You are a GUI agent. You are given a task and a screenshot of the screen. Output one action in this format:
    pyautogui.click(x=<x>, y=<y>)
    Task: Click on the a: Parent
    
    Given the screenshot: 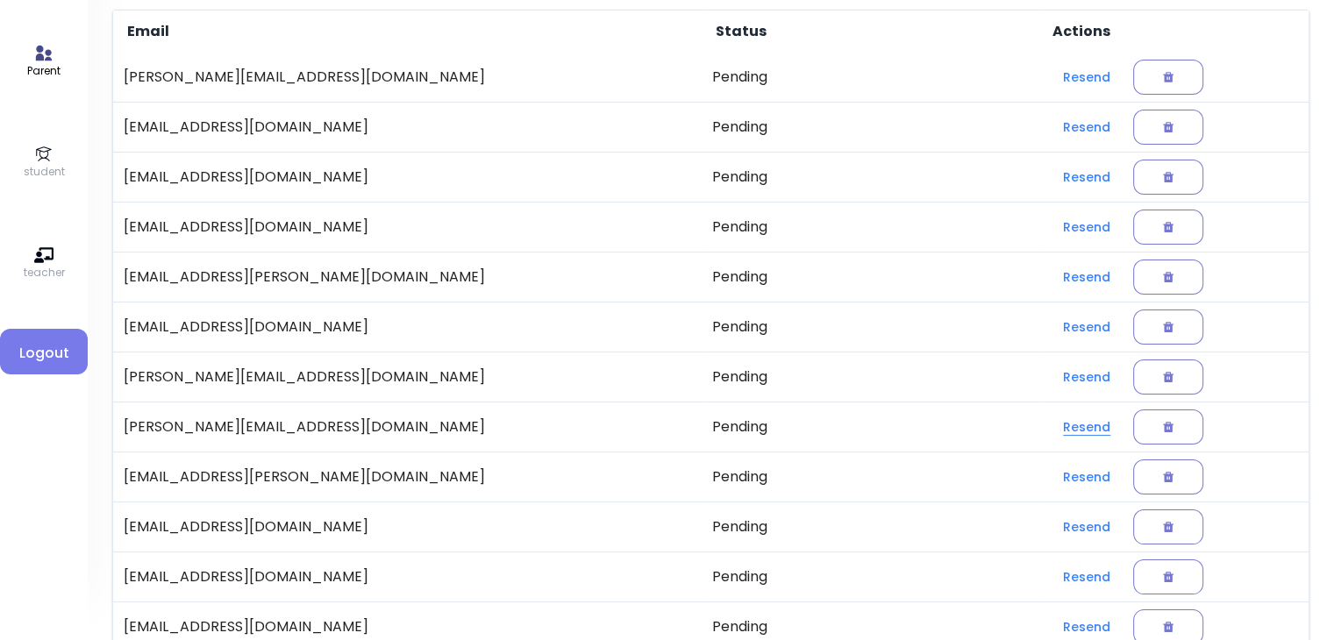 What is the action you would take?
    pyautogui.click(x=44, y=61)
    